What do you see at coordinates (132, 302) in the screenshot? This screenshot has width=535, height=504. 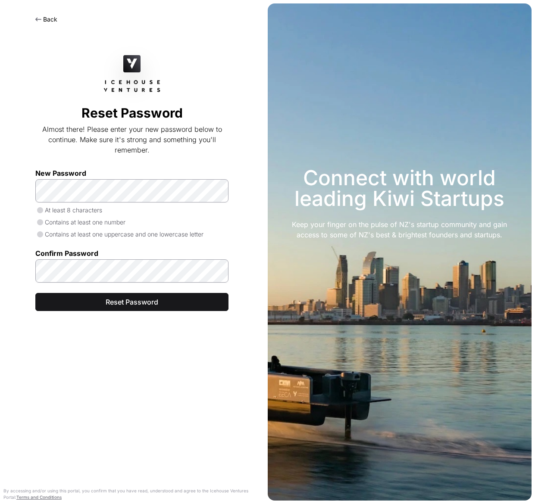 I see `button: Reset Password` at bounding box center [132, 302].